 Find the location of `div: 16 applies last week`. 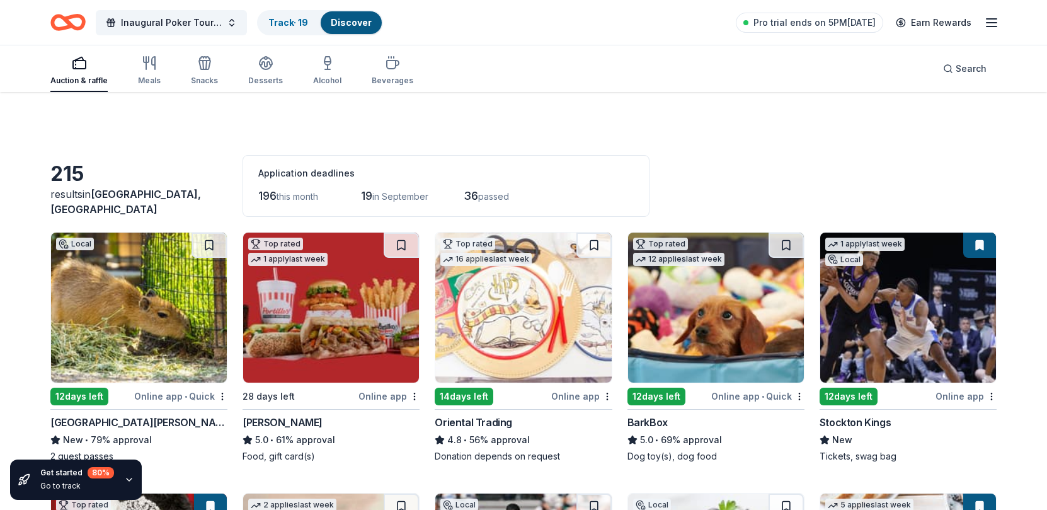

div: 16 applies last week is located at coordinates (486, 259).